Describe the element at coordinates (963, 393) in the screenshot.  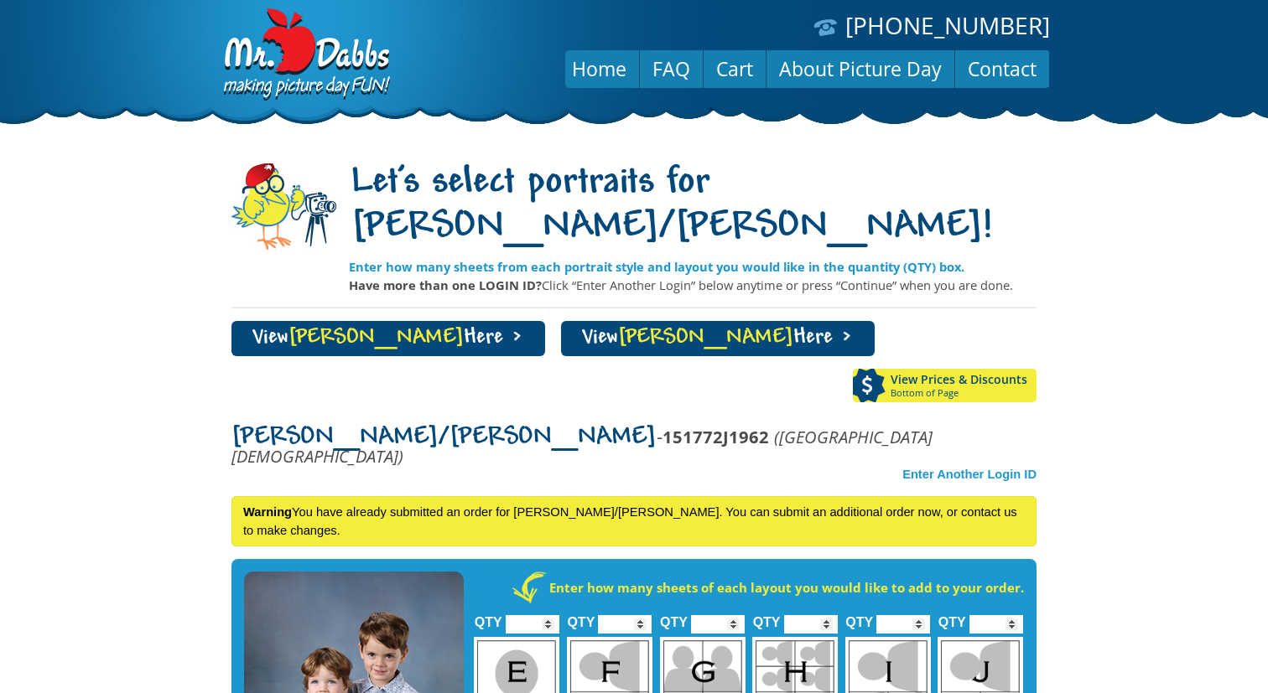
I see `span: Bottom of Page` at that location.